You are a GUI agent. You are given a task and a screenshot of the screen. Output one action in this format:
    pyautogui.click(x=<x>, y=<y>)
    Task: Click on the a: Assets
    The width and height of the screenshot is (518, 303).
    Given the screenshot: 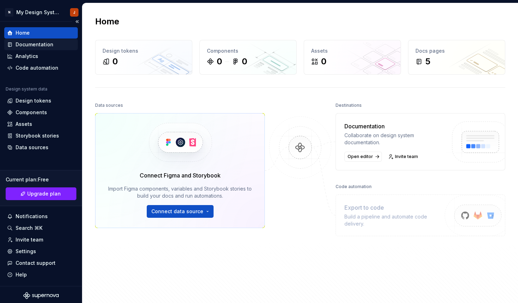 What is the action you would take?
    pyautogui.click(x=41, y=124)
    